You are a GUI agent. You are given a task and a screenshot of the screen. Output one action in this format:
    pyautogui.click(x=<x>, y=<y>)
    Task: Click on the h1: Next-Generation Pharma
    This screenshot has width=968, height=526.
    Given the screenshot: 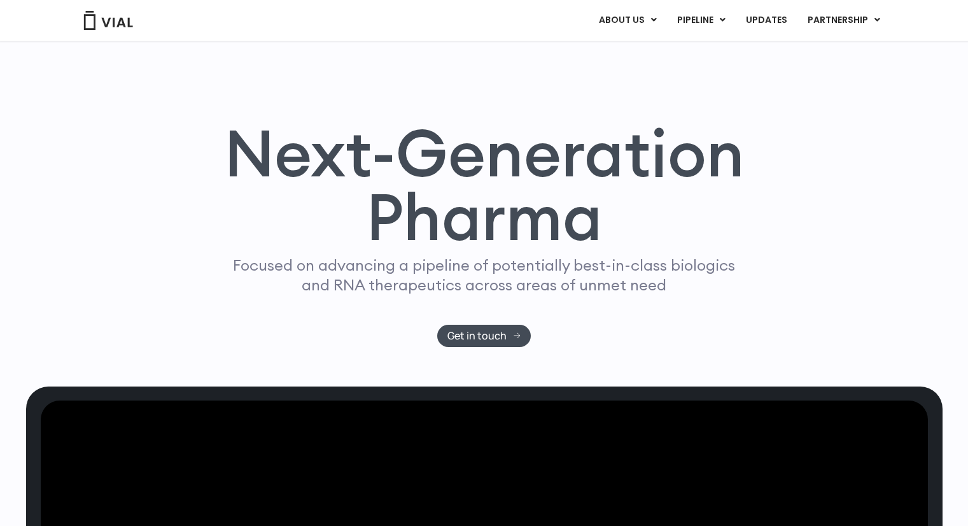 What is the action you would take?
    pyautogui.click(x=484, y=185)
    